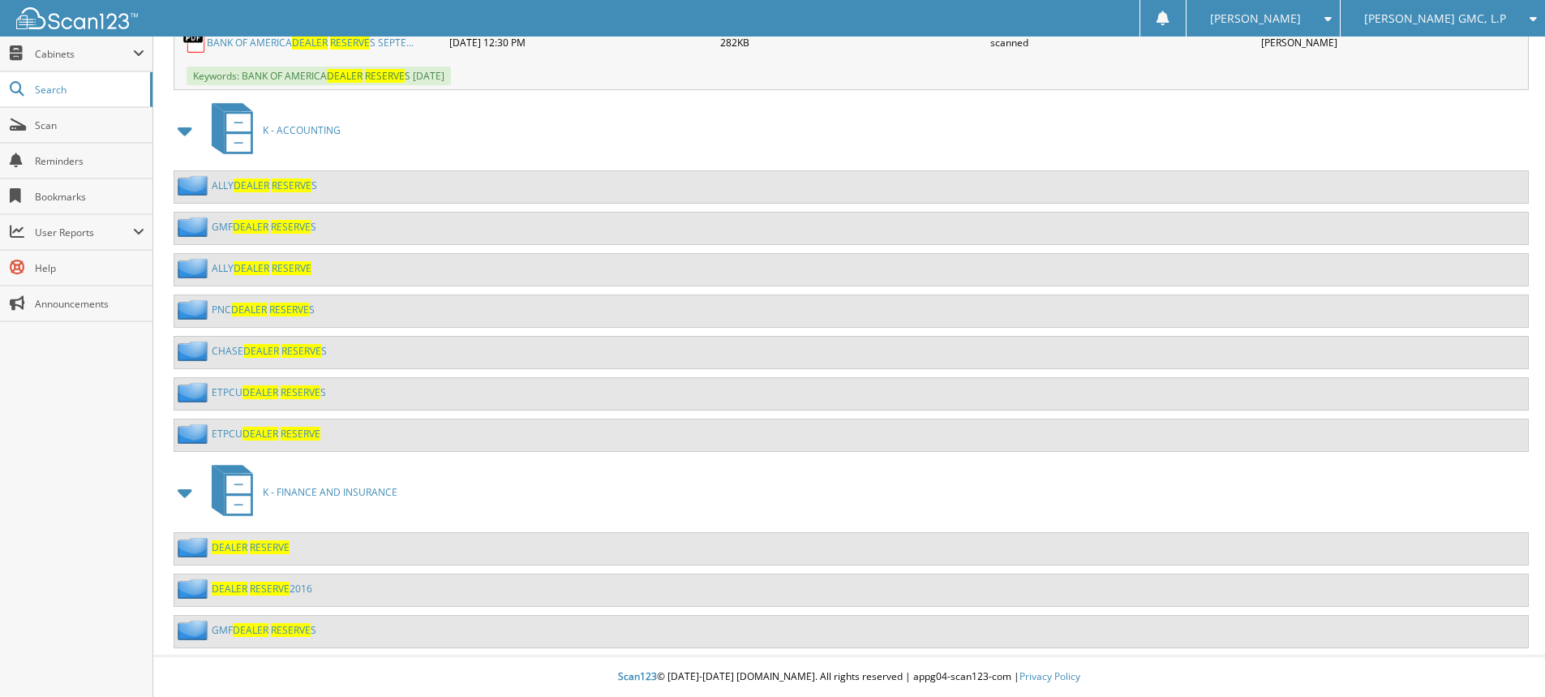 The image size is (1545, 697). I want to click on span: Reminders, so click(89, 161).